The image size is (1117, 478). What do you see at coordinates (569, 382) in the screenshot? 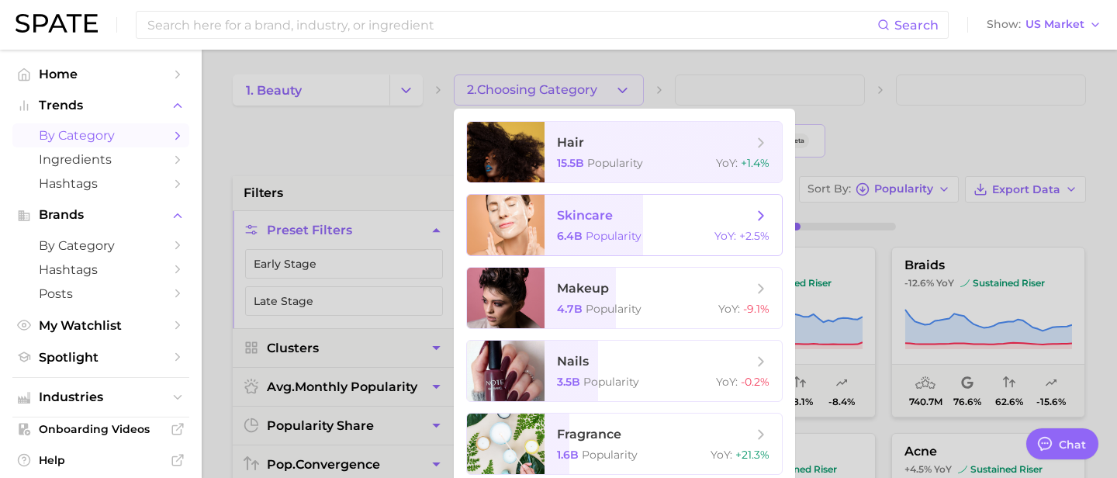
I see `span: 3.5b` at bounding box center [569, 382].